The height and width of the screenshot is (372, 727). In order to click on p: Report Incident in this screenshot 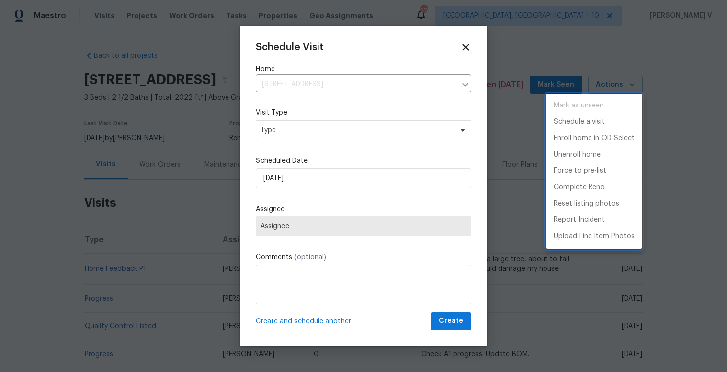, I will do `click(579, 220)`.